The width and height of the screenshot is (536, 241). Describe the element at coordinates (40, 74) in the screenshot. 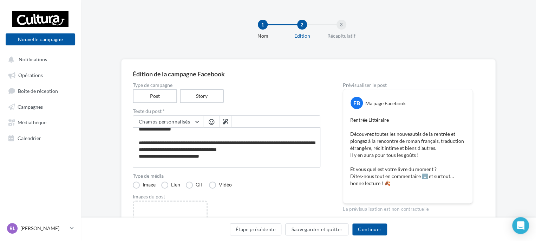

I see `a: Opérations` at that location.